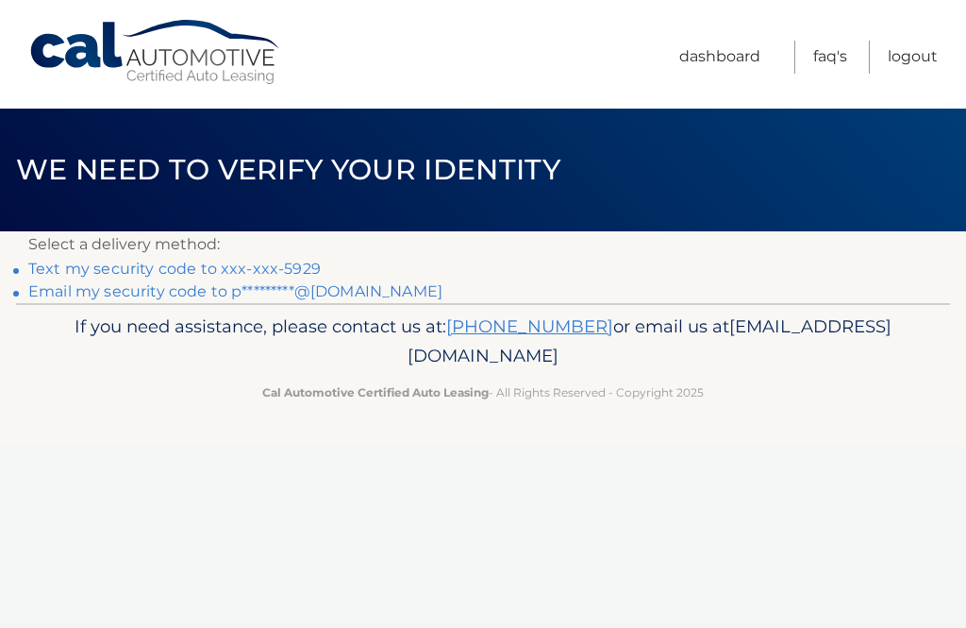 This screenshot has height=628, width=966. I want to click on p: If you need assistance, please contact us at: or email us at, so click(483, 342).